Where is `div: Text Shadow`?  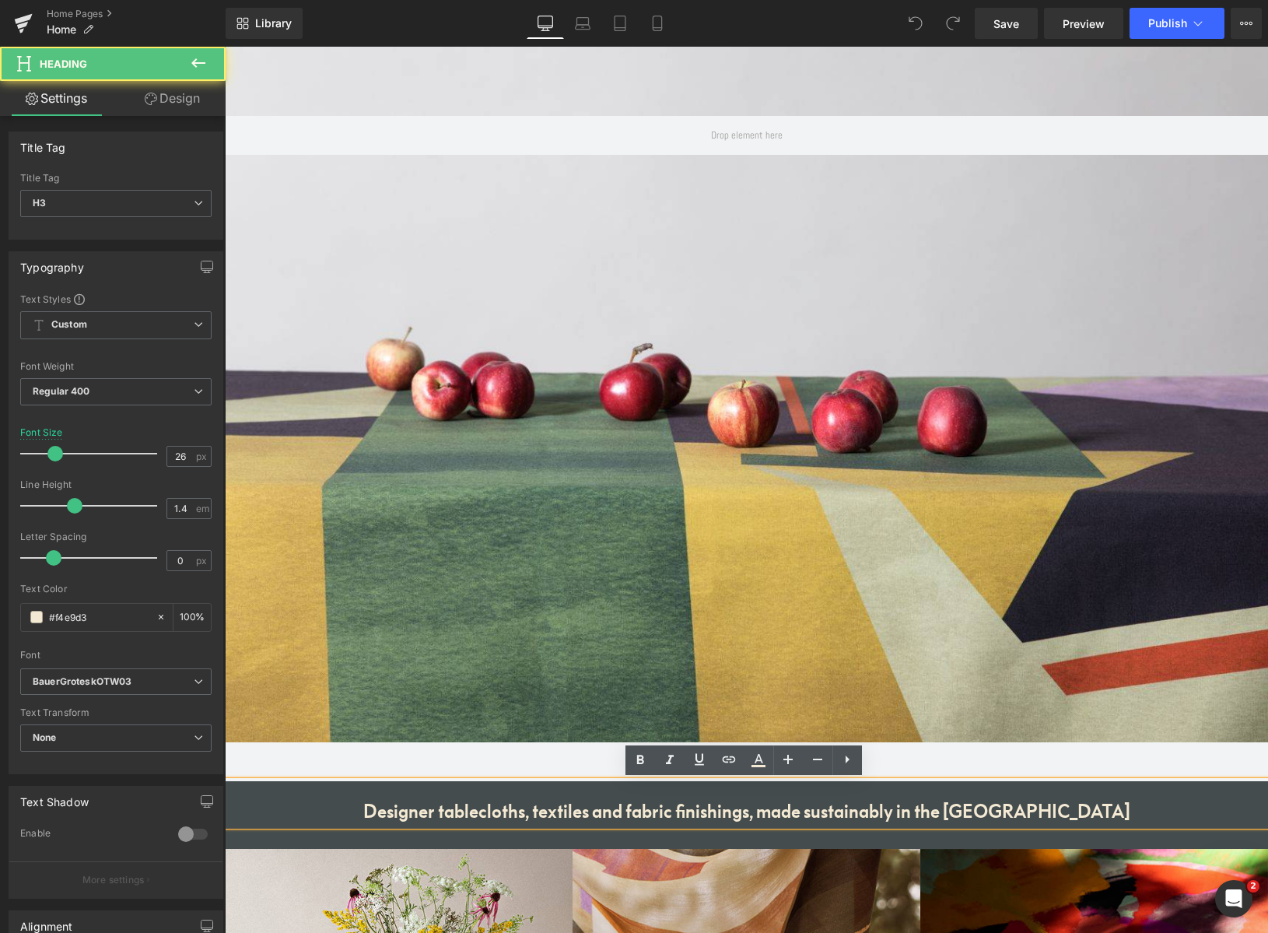
div: Text Shadow is located at coordinates (54, 798).